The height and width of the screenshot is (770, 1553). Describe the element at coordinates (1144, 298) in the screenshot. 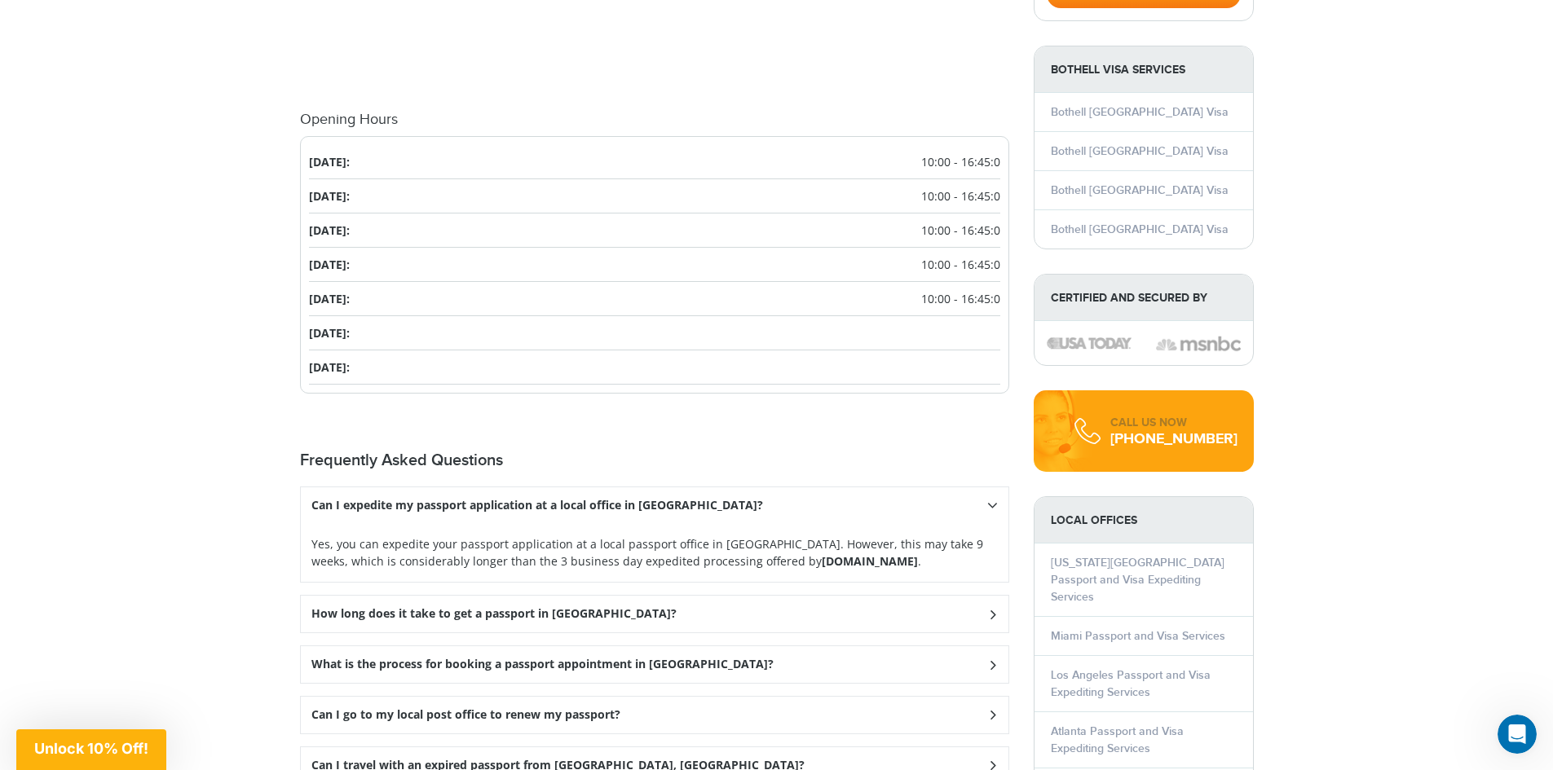

I see `strong: Certified and Secured by` at that location.